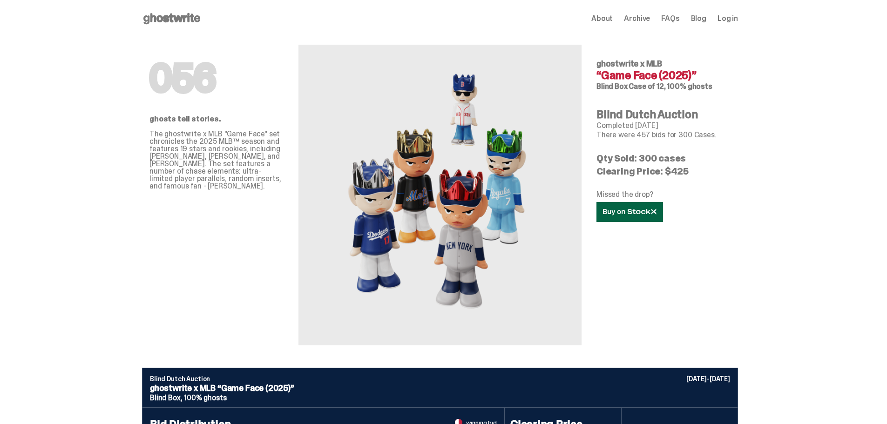 Image resolution: width=887 pixels, height=424 pixels. I want to click on h4: Blind Dutch Auction, so click(663, 115).